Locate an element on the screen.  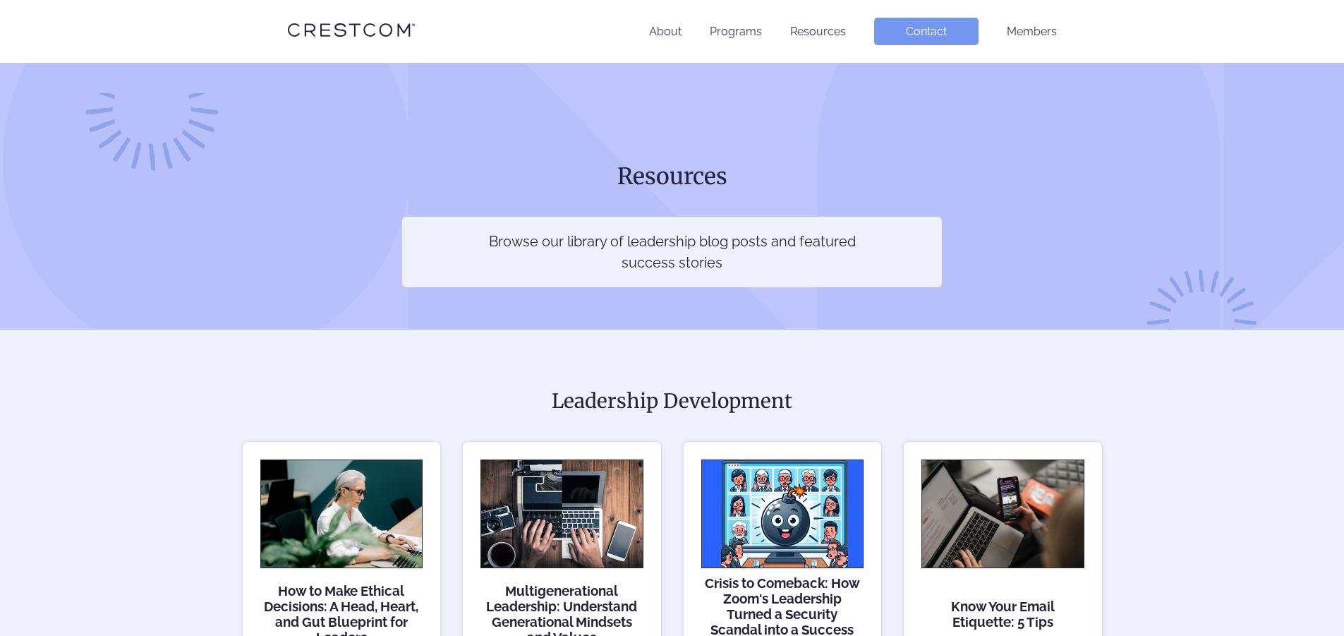
a: Members is located at coordinates (1032, 31).